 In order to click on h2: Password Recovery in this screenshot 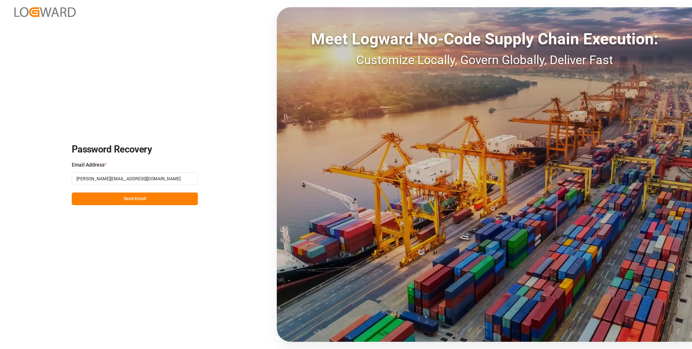, I will do `click(135, 150)`.